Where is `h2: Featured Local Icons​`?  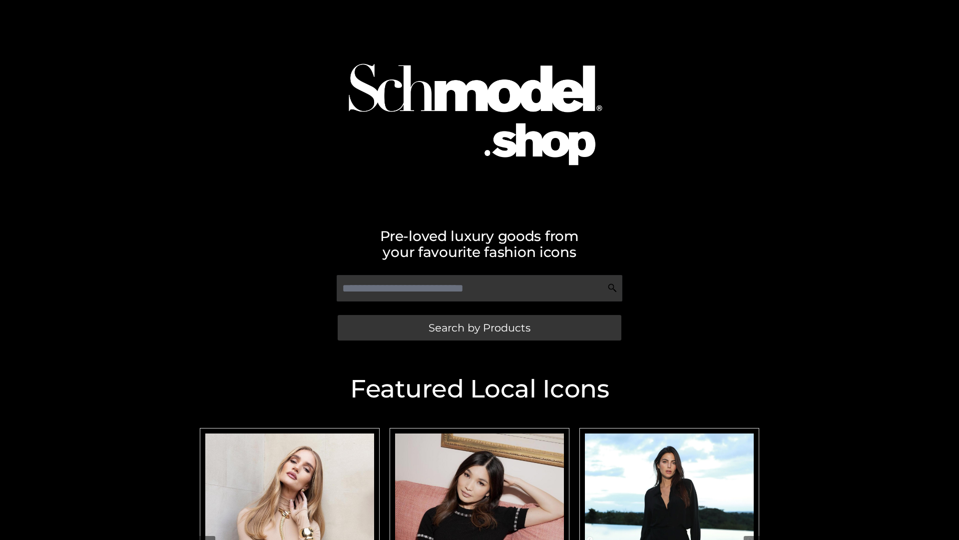
h2: Featured Local Icons​ is located at coordinates (480, 389).